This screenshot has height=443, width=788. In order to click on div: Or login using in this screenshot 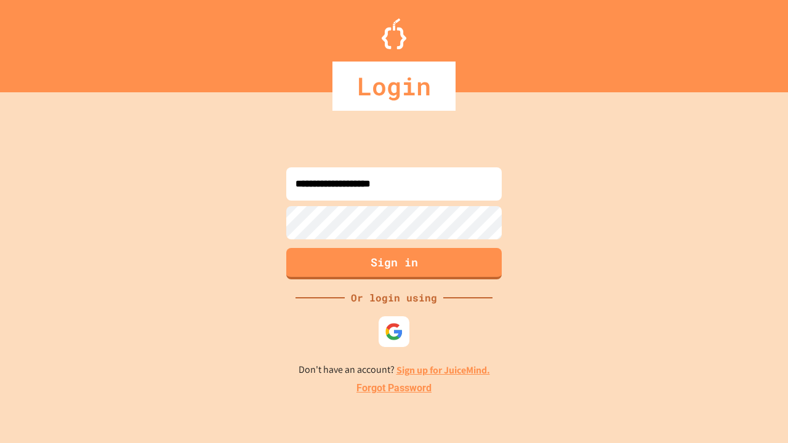, I will do `click(394, 298)`.